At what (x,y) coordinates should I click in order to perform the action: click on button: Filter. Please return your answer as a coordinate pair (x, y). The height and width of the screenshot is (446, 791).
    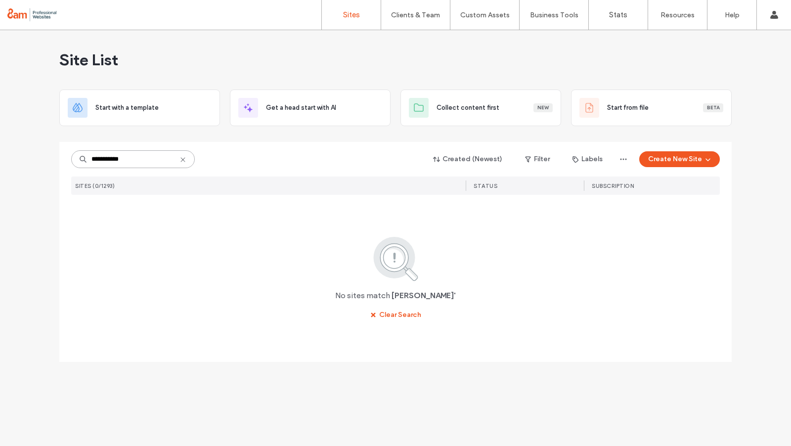
    Looking at the image, I should click on (538, 159).